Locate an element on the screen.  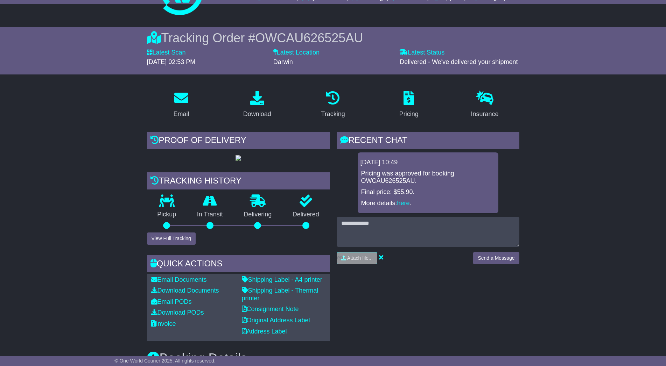
a: Original Address Label is located at coordinates (276, 321).